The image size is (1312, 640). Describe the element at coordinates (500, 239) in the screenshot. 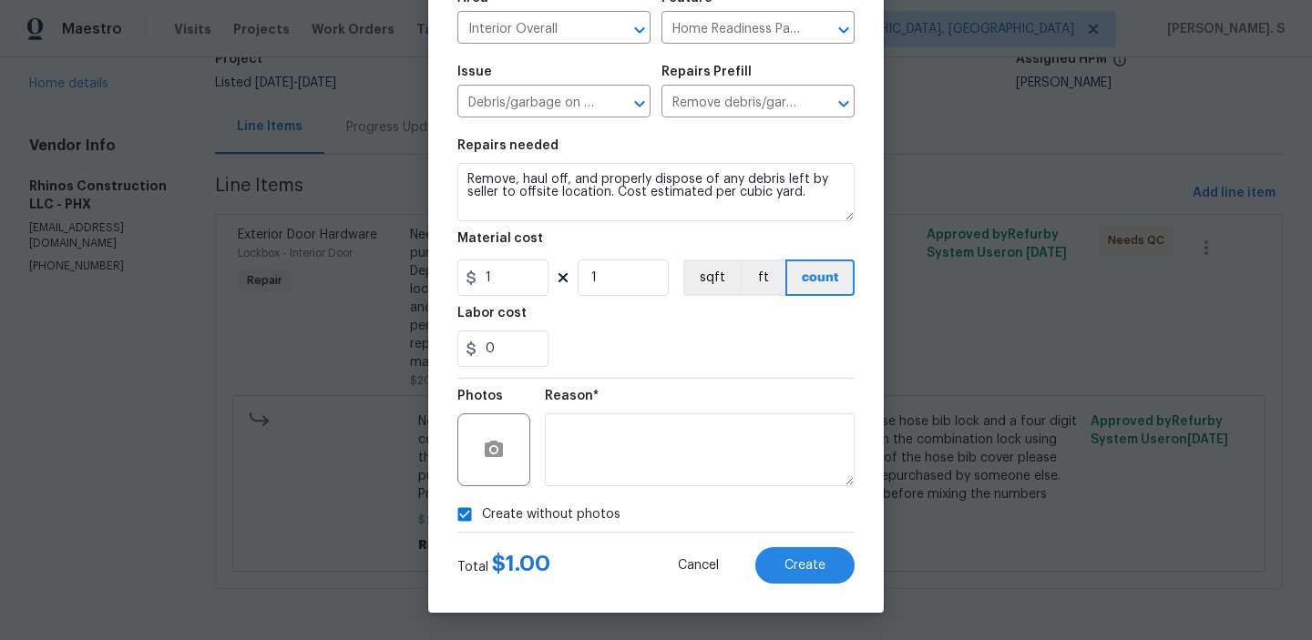

I see `h5: Material cost` at that location.